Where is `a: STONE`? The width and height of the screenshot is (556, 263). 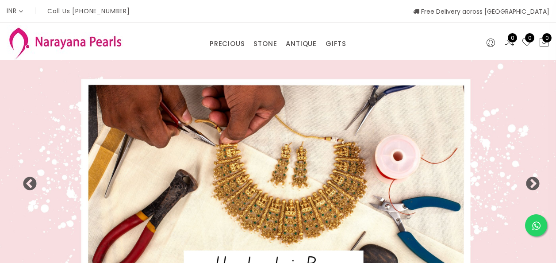 a: STONE is located at coordinates (265, 44).